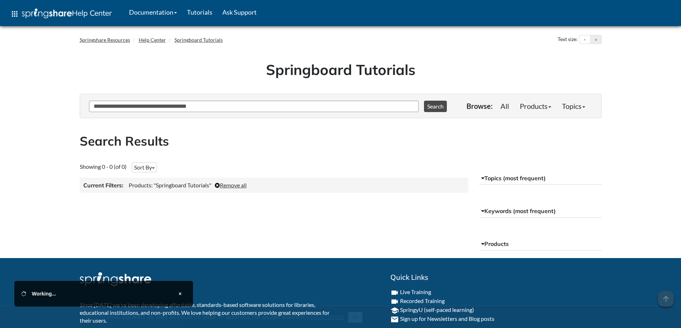 The image size is (681, 328). I want to click on button: Sort By, so click(144, 168).